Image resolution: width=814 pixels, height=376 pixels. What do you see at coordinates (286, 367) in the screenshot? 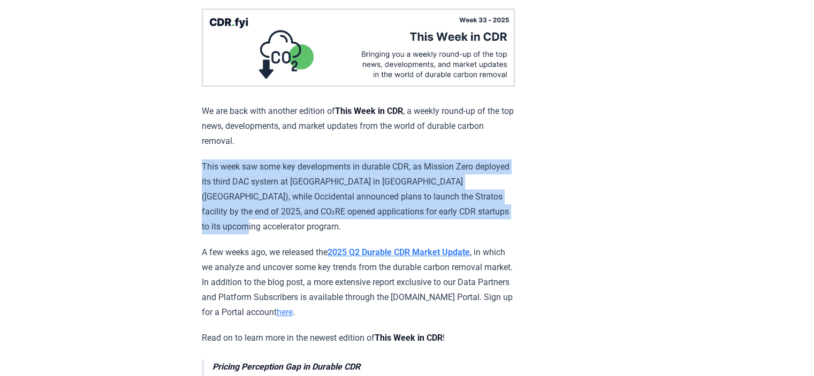
I see `strong: Pricing Perception Gap in Durable CDR` at bounding box center [286, 367].